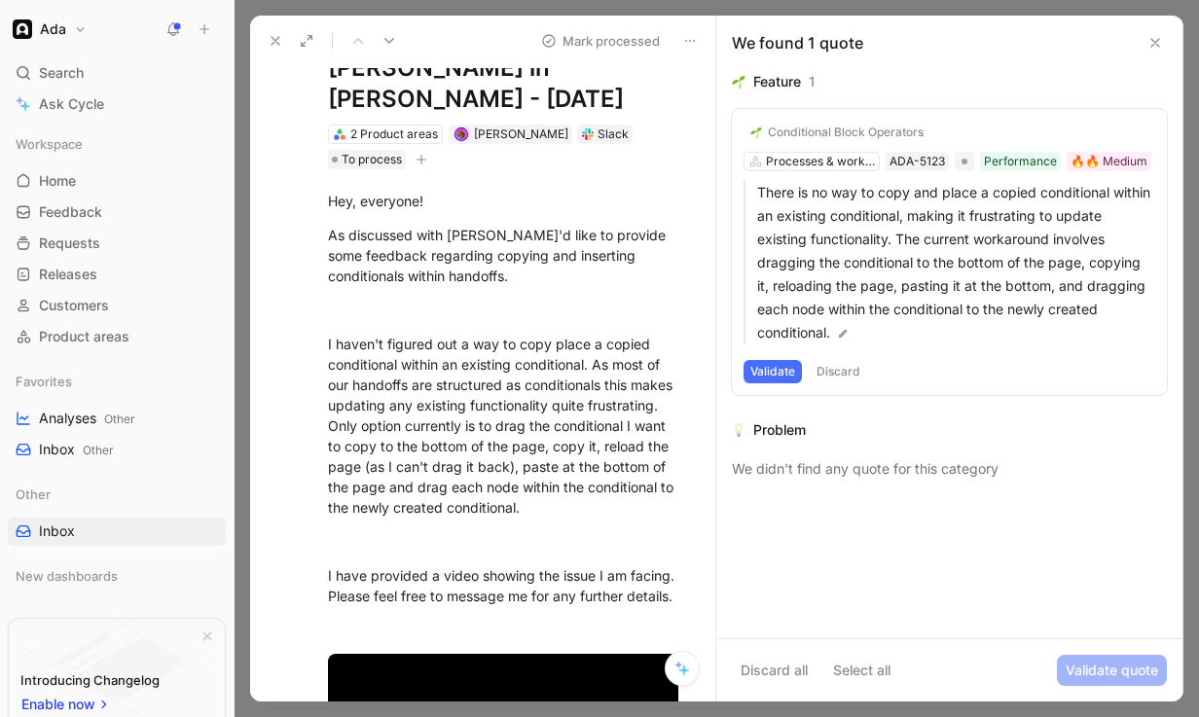 This screenshot has width=1199, height=717. Describe the element at coordinates (117, 104) in the screenshot. I see `a: Ask Cycle` at that location.